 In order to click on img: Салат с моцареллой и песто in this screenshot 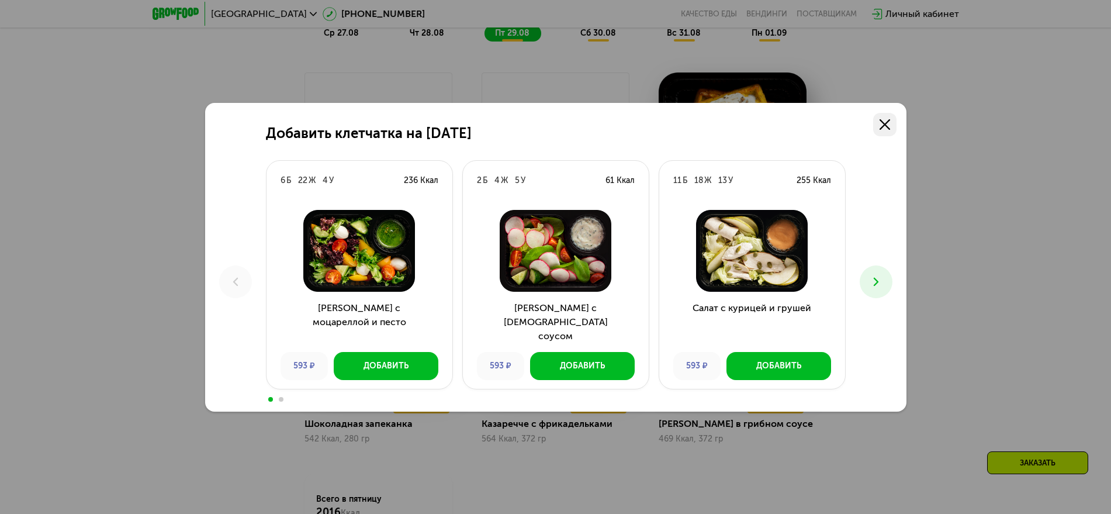, I will do `click(360, 251)`.